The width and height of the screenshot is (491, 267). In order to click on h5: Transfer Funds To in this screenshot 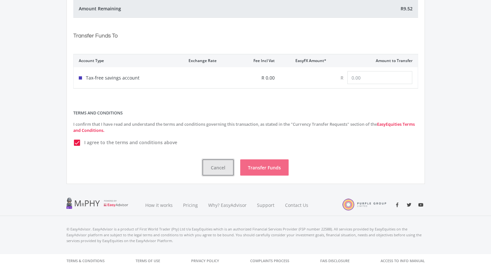, I will do `click(246, 36)`.